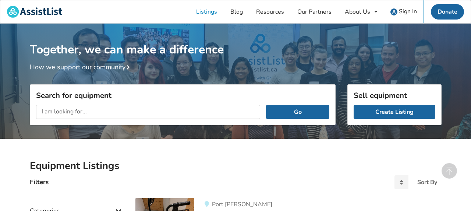 The height and width of the screenshot is (211, 471). Describe the element at coordinates (236, 40) in the screenshot. I see `h1: Together, we can make a difference` at that location.